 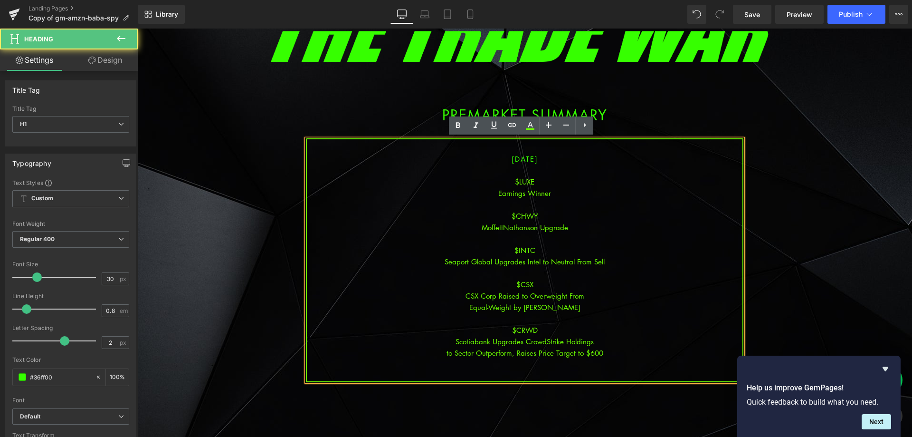 I want to click on div: Seaport Global Upgrades Intel to Neutral From Sell, so click(x=387, y=233).